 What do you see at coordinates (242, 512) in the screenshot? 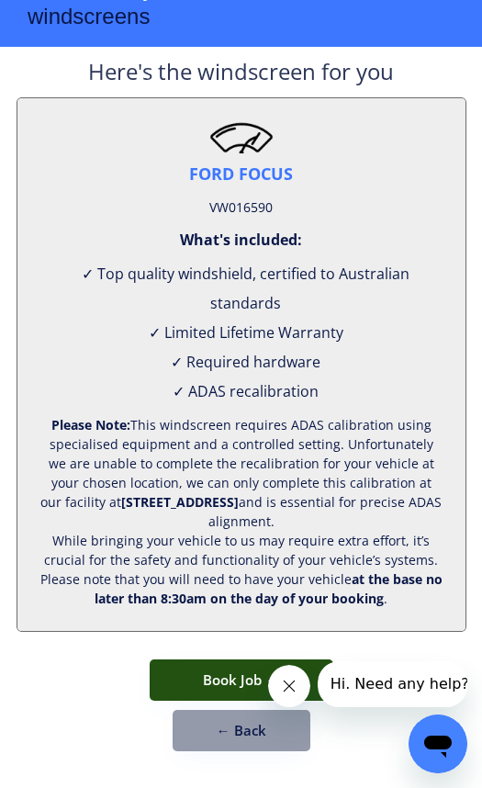
I see `div: This windscreen requires ADAS calibration using specialised equipment and a controlled setting. U...` at bounding box center [242, 512].